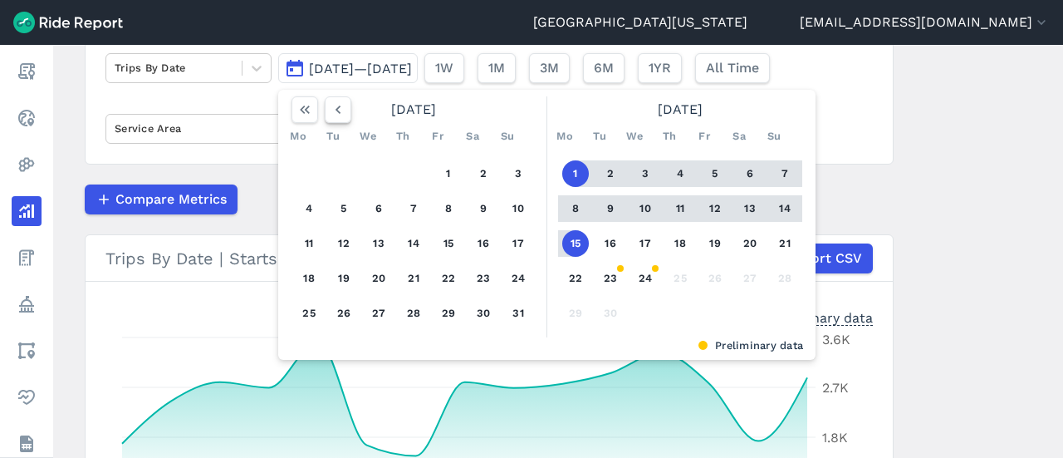 This screenshot has height=458, width=1063. What do you see at coordinates (489, 258) in the screenshot?
I see `div: Trips By Date | Starts | Veo` at bounding box center [489, 258].